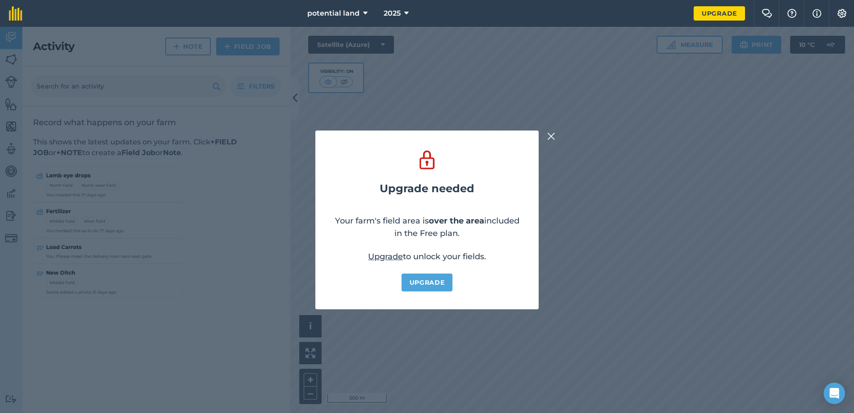 The image size is (854, 413). Describe the element at coordinates (767, 13) in the screenshot. I see `img: Two speech bubbles overlapping with the left bubble in the forefront` at that location.